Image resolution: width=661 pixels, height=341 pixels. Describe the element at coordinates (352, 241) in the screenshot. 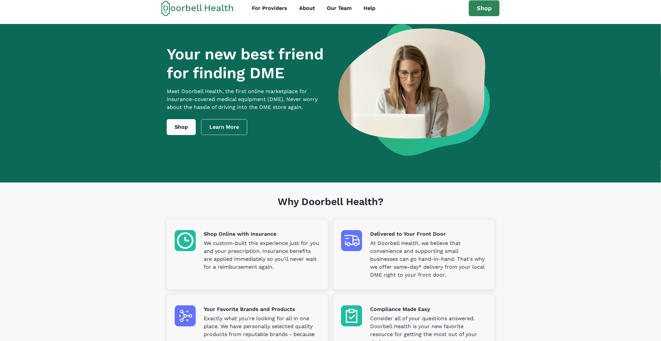

I see `img: Delivered to Your Front Door icon` at that location.